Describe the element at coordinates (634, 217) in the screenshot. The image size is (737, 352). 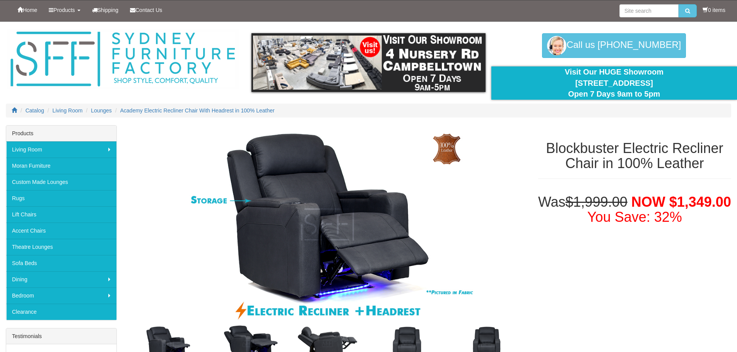
I see `font: You Save: 32%` at that location.